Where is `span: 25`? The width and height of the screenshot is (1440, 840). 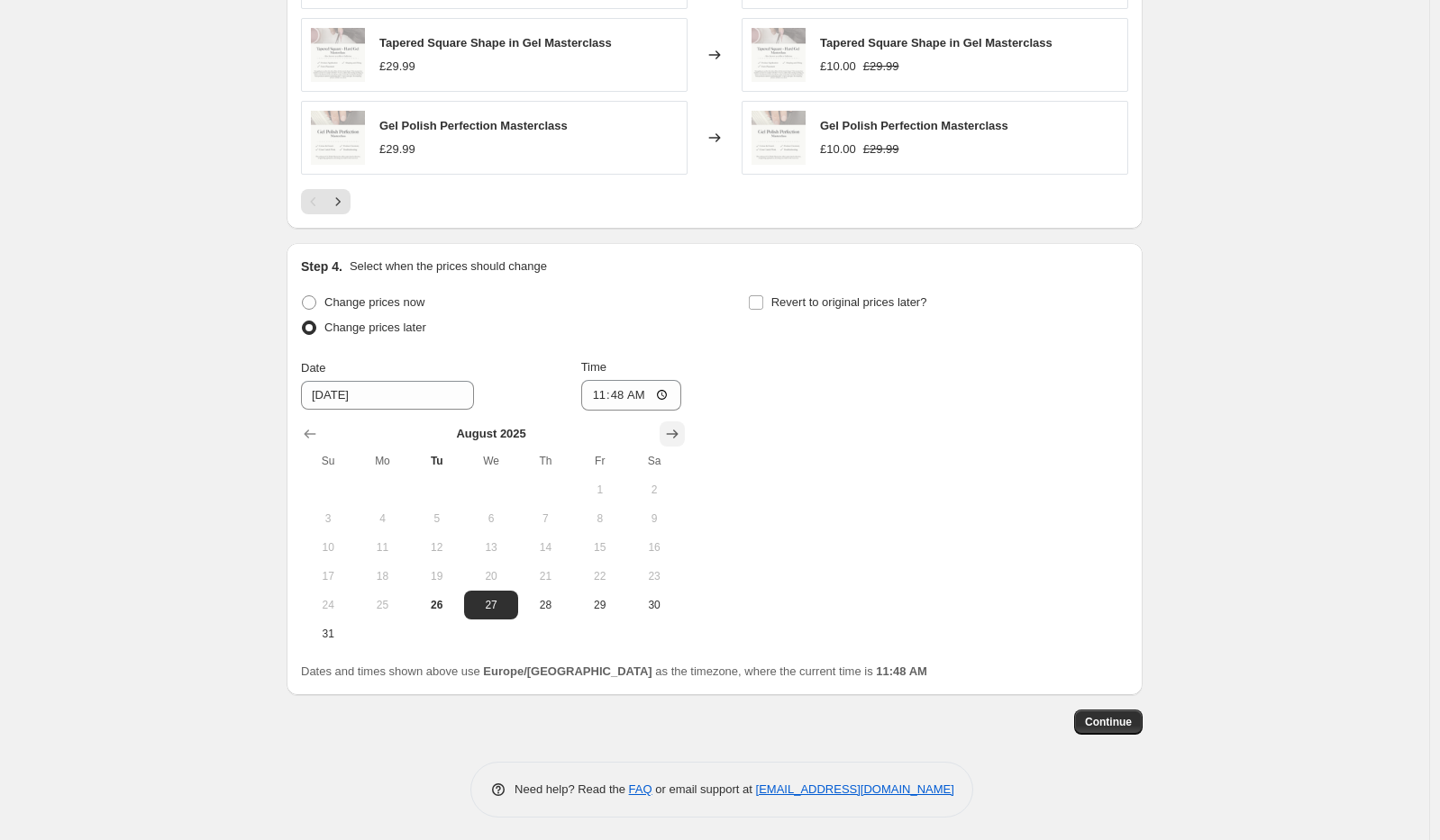
span: 25 is located at coordinates (382, 605).